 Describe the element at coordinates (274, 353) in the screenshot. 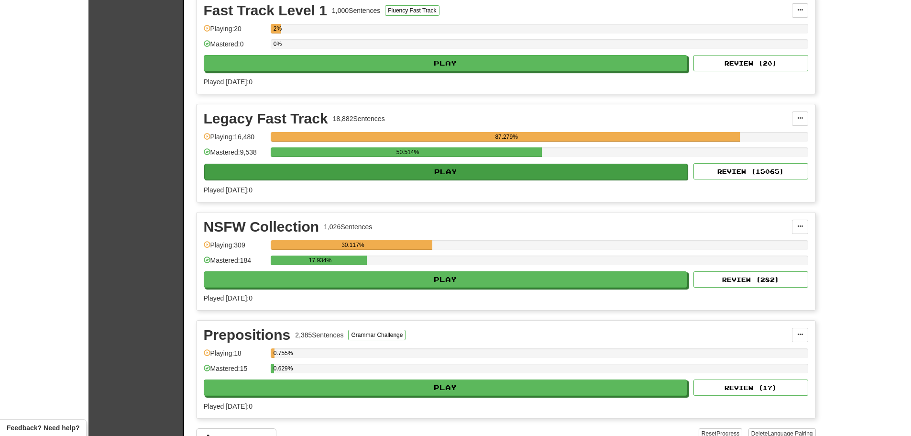

I see `div: 0.755%` at that location.